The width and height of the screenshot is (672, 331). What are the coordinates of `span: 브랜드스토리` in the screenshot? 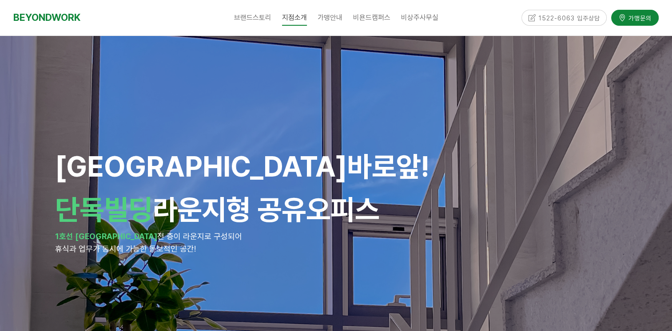 It's located at (253, 17).